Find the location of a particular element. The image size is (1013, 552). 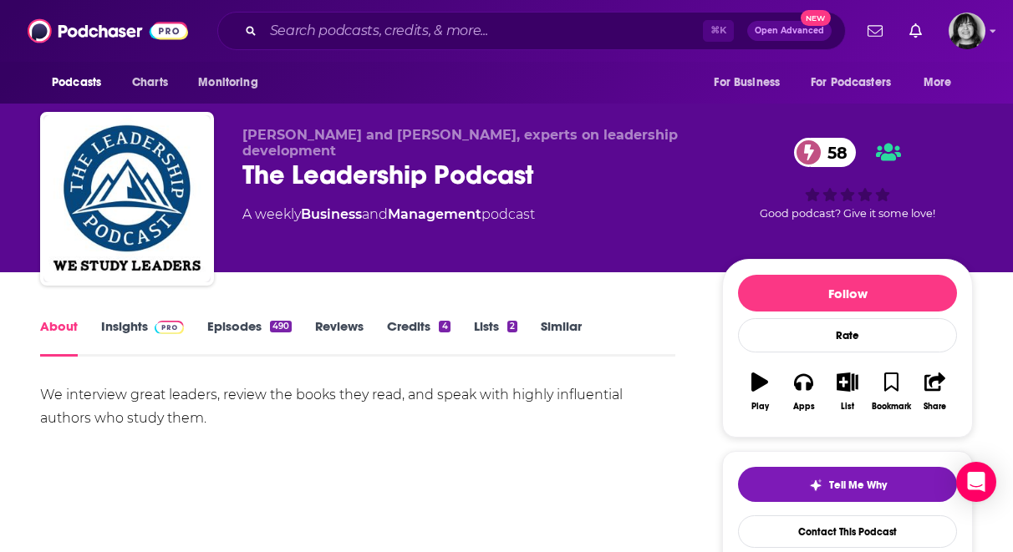

a: Episodes490 is located at coordinates (249, 338).